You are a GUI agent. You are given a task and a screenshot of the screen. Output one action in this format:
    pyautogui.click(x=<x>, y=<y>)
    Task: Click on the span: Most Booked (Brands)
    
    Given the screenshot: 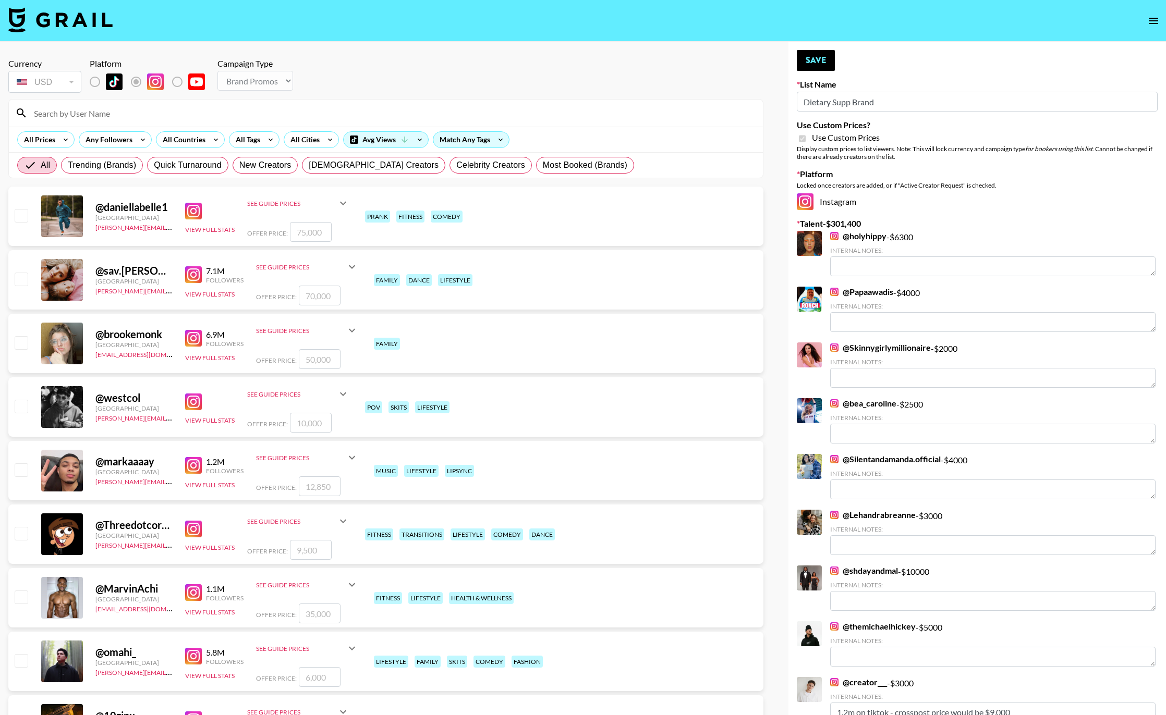 What is the action you would take?
    pyautogui.click(x=585, y=165)
    